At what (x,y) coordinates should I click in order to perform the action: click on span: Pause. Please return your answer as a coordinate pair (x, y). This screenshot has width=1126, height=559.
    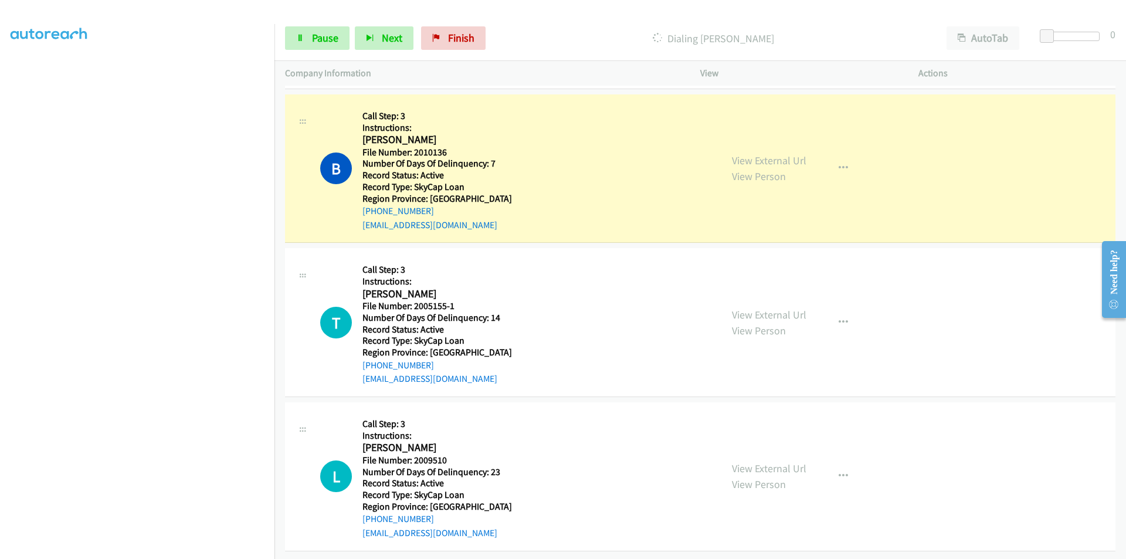
    Looking at the image, I should click on (325, 38).